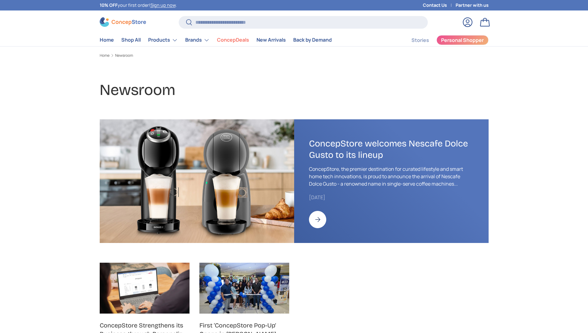  I want to click on a: Products, so click(163, 40).